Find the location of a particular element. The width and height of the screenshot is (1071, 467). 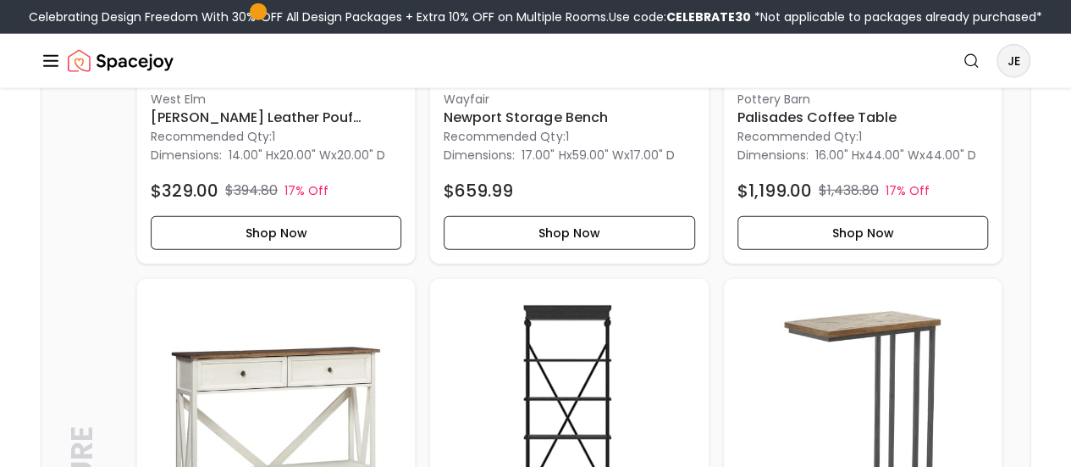

div: Celebrating Design Freedom With 30% OFF All Design Packages + Extra 10% OFF on Multiple Rooms. is located at coordinates (535, 17).